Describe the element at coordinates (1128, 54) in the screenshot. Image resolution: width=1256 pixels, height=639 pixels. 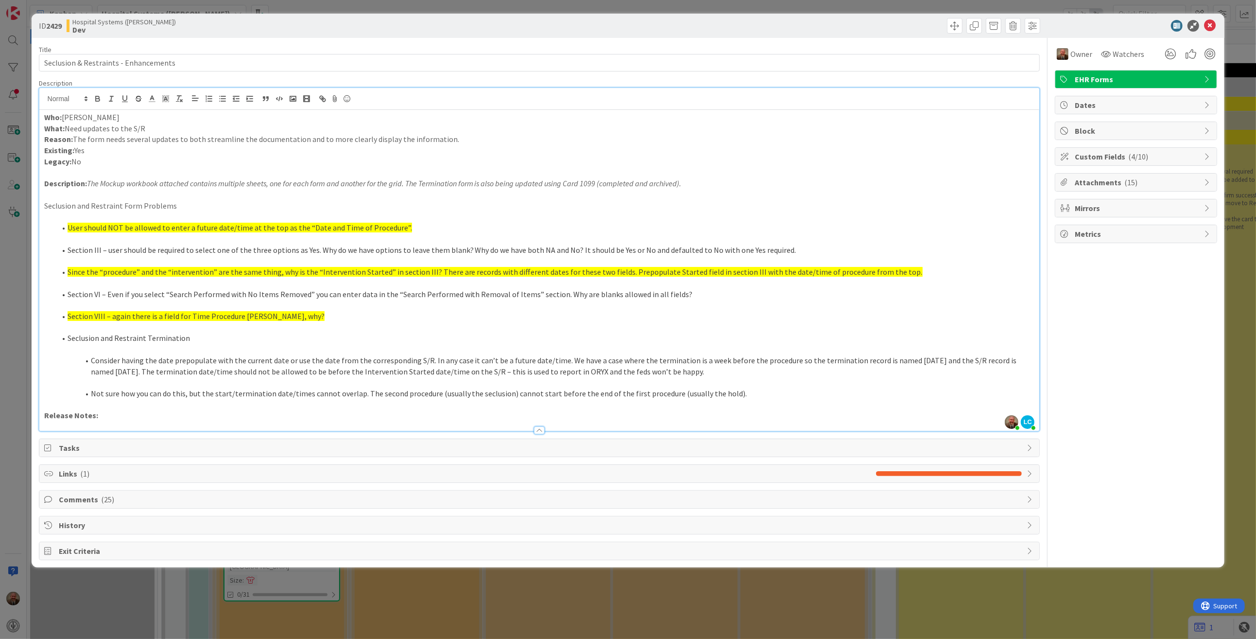
I see `span: Watchers` at that location.